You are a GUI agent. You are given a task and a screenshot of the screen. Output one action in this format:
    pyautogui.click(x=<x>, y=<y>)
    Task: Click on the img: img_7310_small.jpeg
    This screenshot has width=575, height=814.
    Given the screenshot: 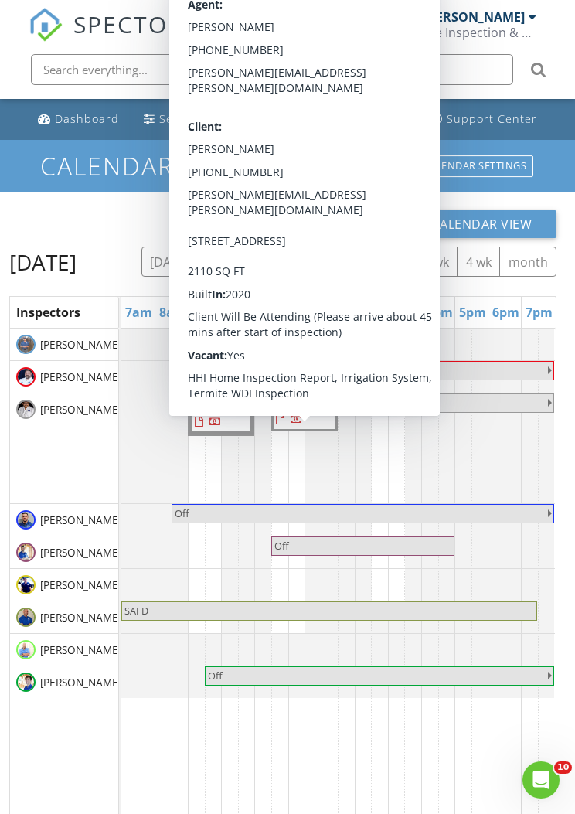 What is the action you would take?
    pyautogui.click(x=26, y=584)
    